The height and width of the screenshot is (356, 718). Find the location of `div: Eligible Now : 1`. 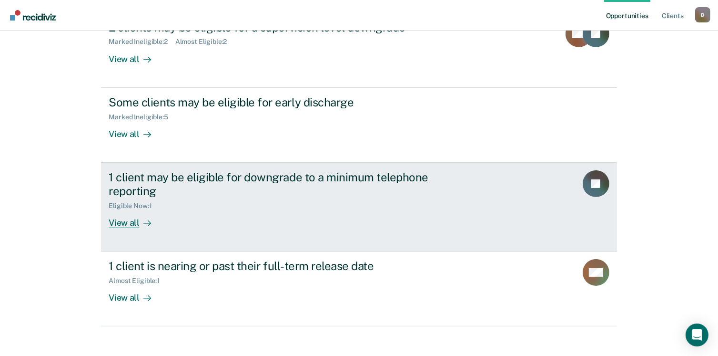

div: Eligible Now : 1 is located at coordinates (134, 205).